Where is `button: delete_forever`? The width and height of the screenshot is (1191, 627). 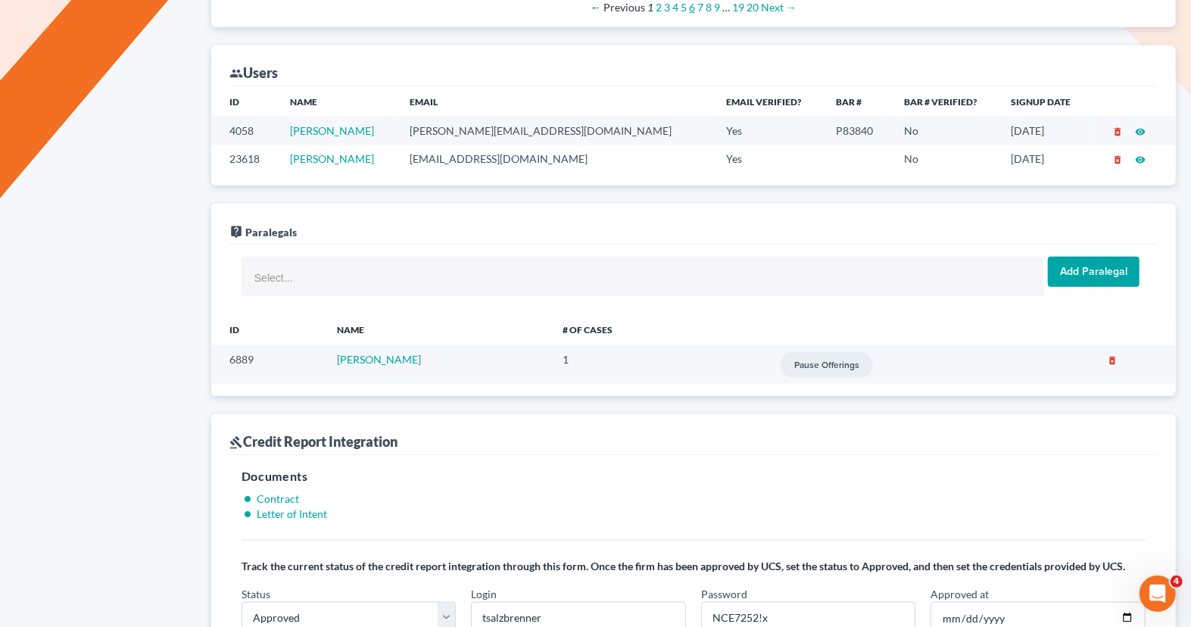
button: delete_forever is located at coordinates (1112, 360).